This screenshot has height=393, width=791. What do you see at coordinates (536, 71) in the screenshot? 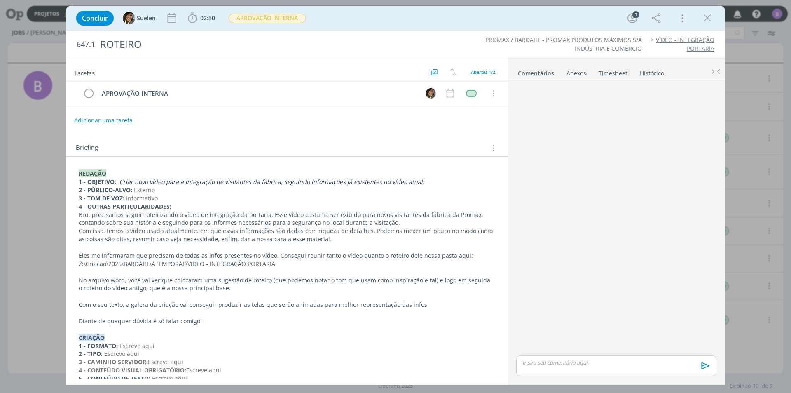
I see `a: Comentários` at bounding box center [536, 71].